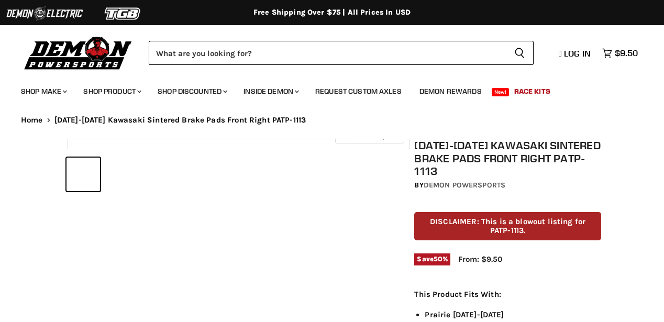  Describe the element at coordinates (324, 89) in the screenshot. I see `ul: Main menu` at that location.